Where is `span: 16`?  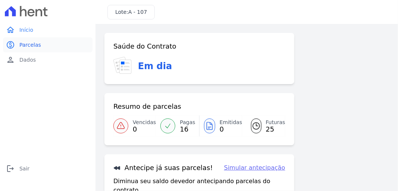
span: 16 is located at coordinates (187, 129).